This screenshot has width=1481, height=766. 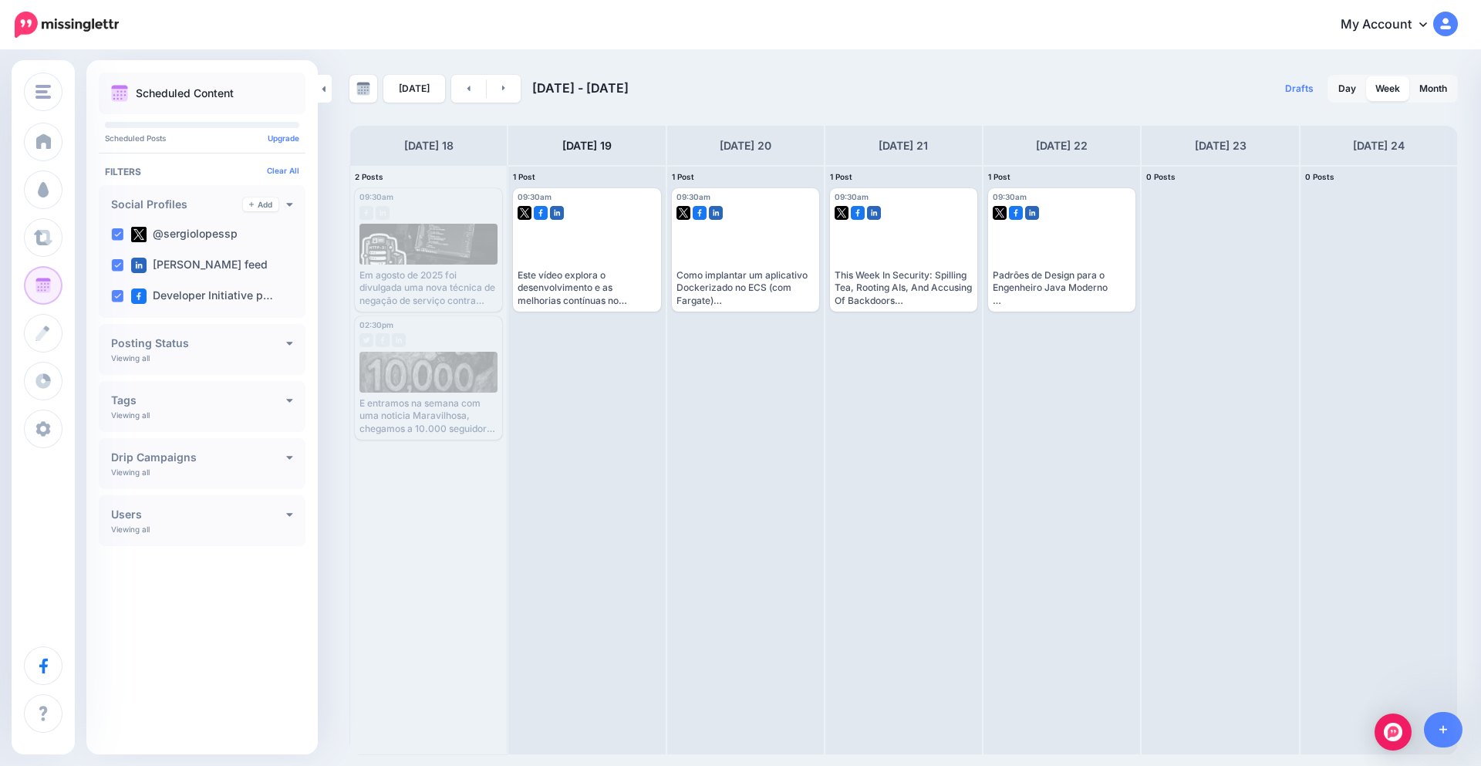 What do you see at coordinates (202, 171) in the screenshot?
I see `h4: Filters` at bounding box center [202, 171].